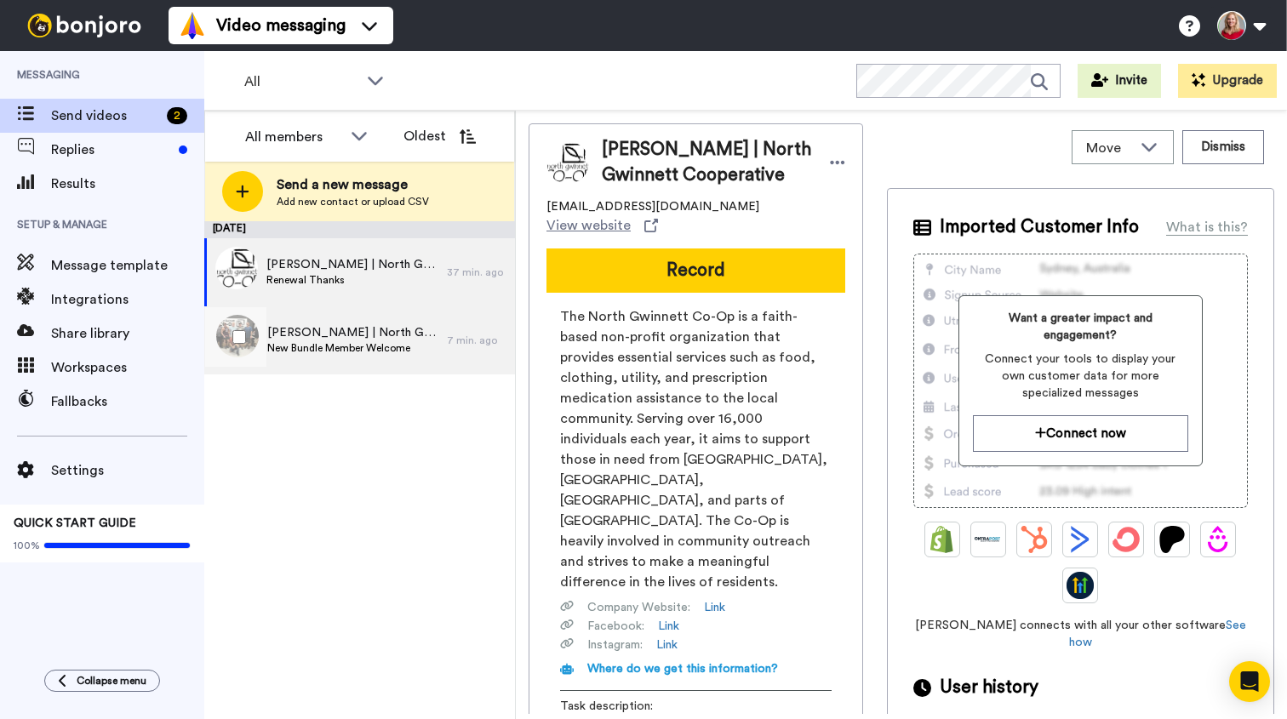  Describe the element at coordinates (1158, 634) in the screenshot. I see `a: See how` at that location.